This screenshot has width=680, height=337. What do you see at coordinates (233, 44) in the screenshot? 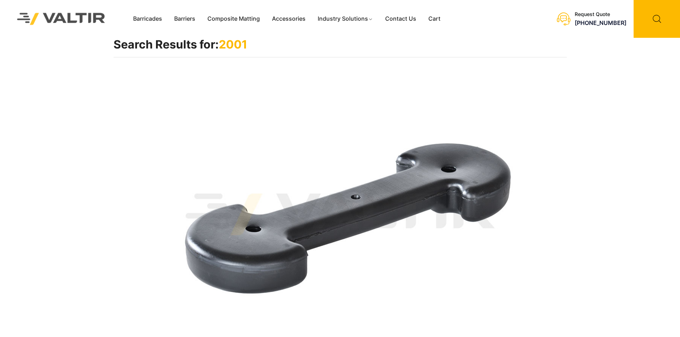
I see `span: 2001` at bounding box center [233, 44].